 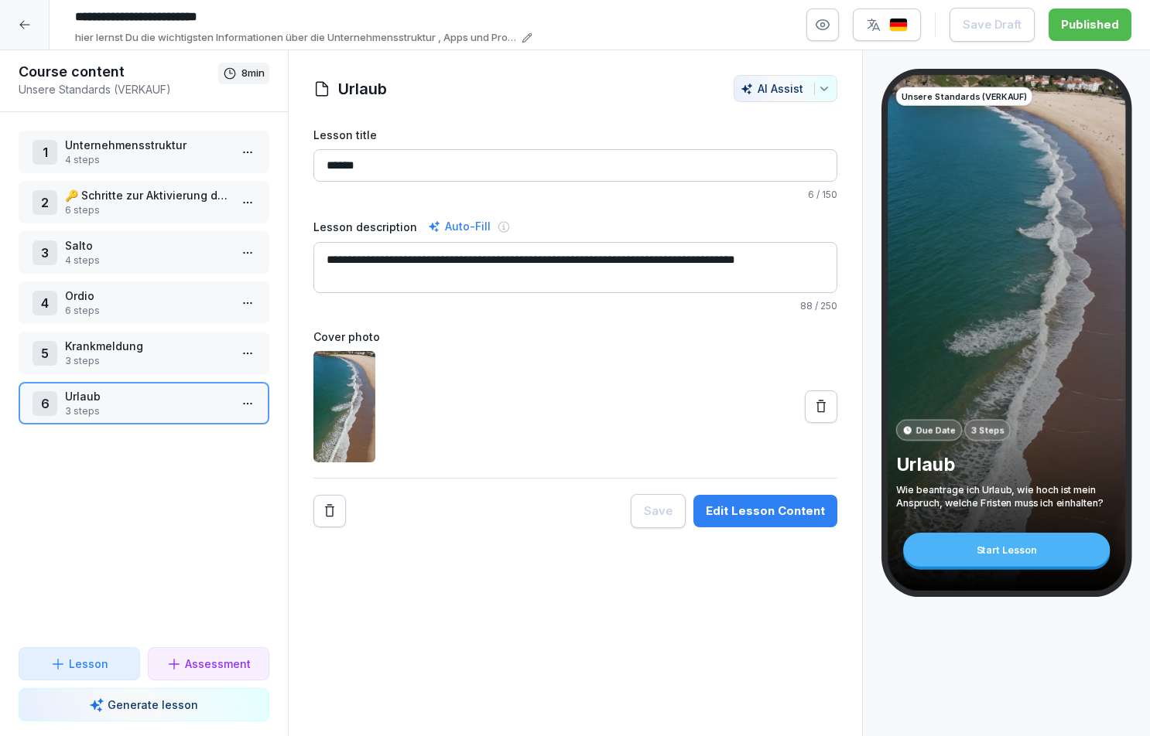 I want to click on div: Auto-Fill, so click(x=459, y=227).